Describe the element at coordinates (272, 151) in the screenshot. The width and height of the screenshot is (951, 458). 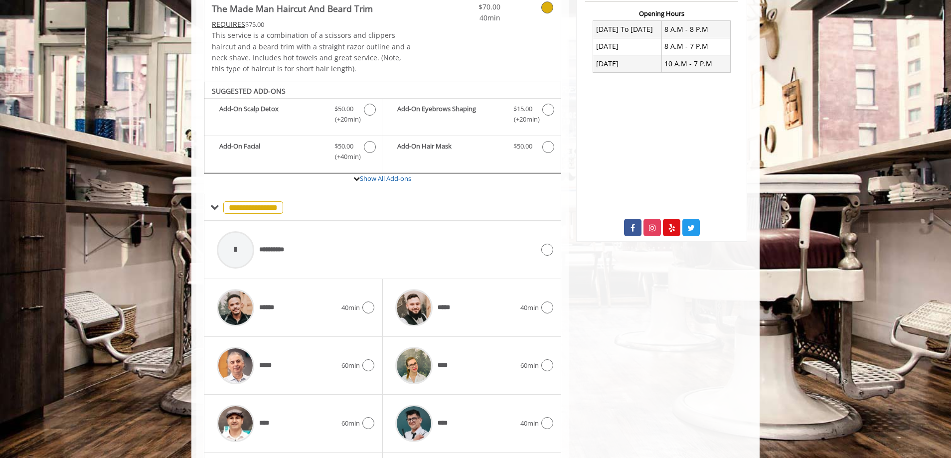
I see `b: Add-On Facial` at that location.